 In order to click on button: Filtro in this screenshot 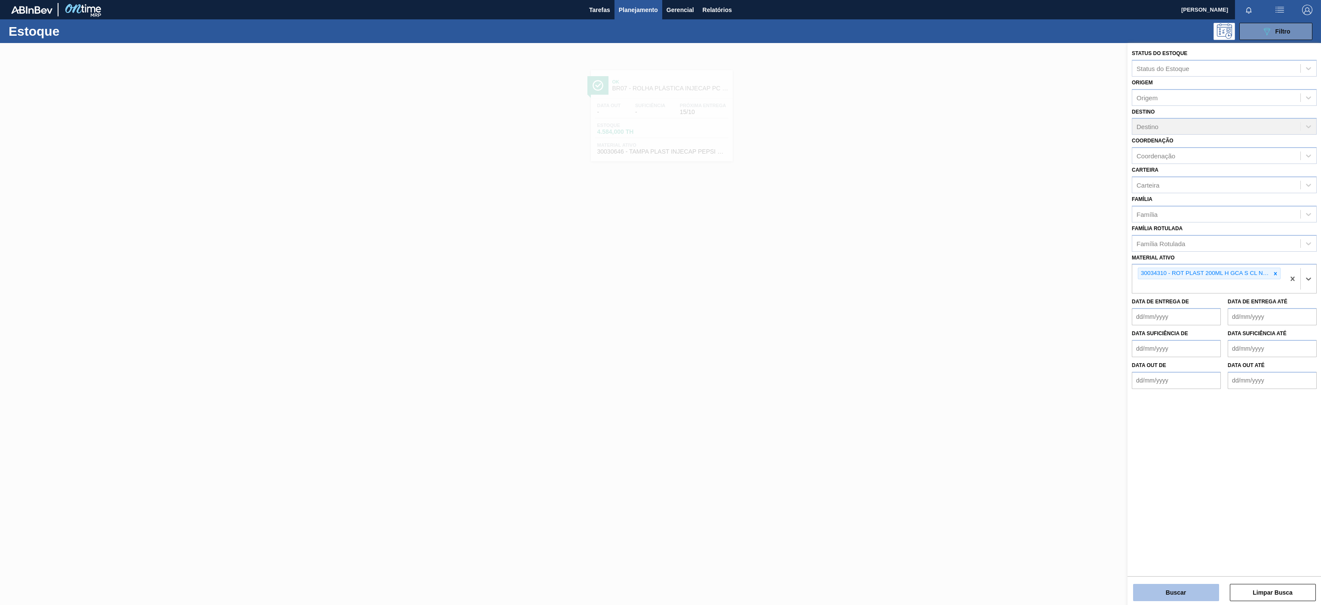, I will do `click(1276, 31)`.